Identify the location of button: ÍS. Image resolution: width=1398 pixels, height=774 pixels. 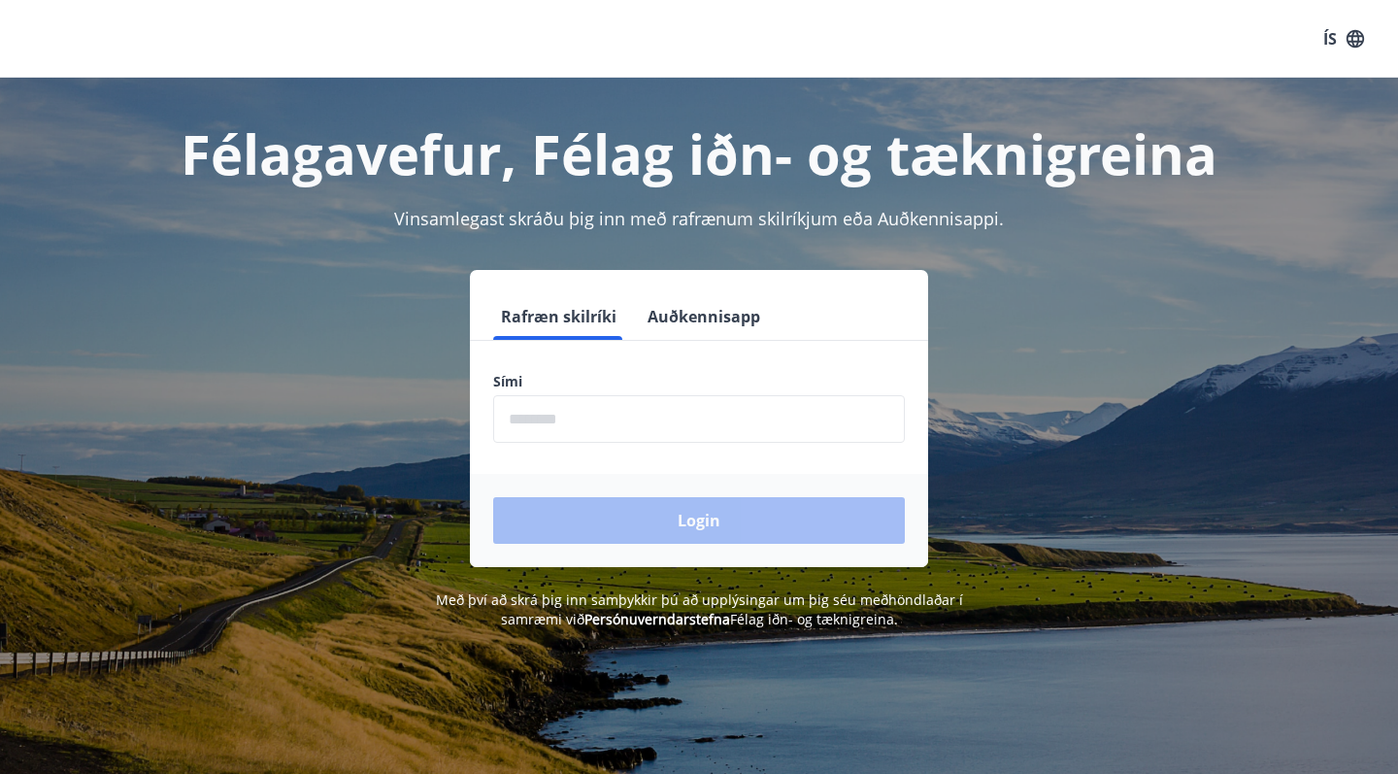
(1344, 39).